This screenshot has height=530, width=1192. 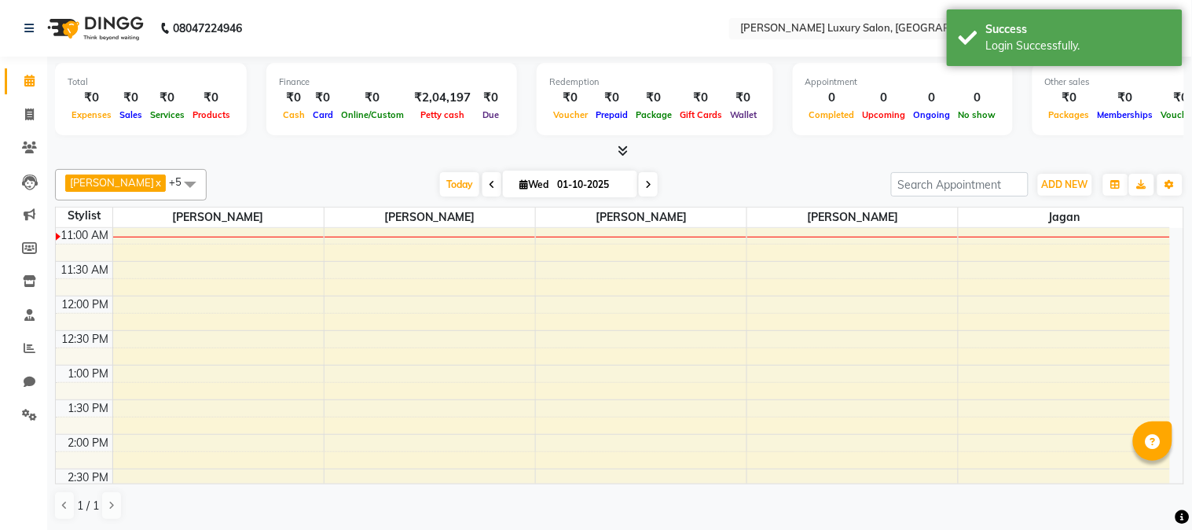 What do you see at coordinates (91, 115) in the screenshot?
I see `span: Expenses` at bounding box center [91, 115].